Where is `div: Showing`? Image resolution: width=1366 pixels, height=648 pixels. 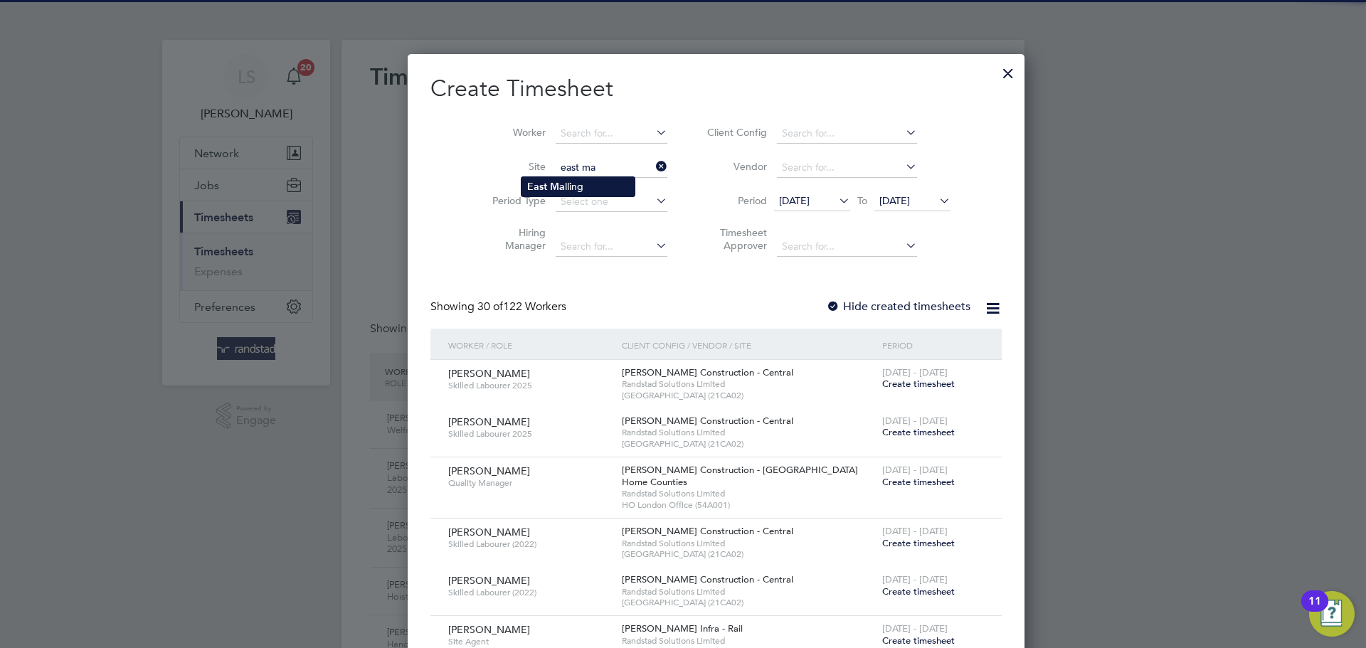
div: Showing is located at coordinates (499, 307).